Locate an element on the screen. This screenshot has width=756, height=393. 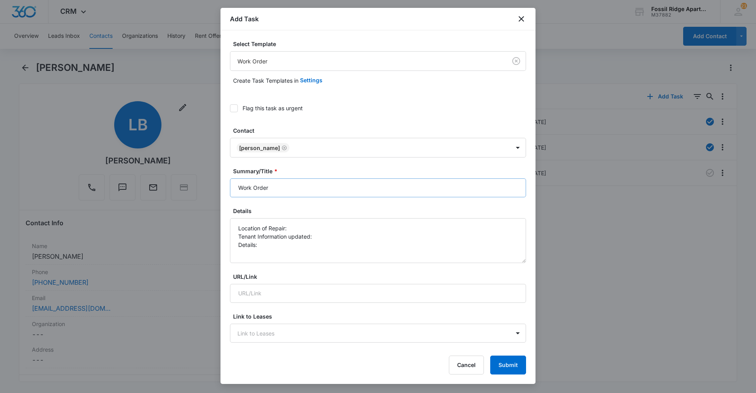
label: Select Template is located at coordinates (381, 44).